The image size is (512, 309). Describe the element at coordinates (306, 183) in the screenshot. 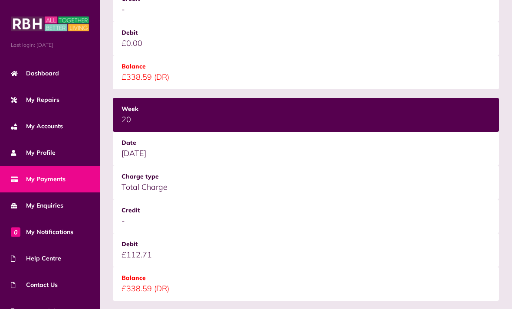

I see `td: Total Charge` at that location.